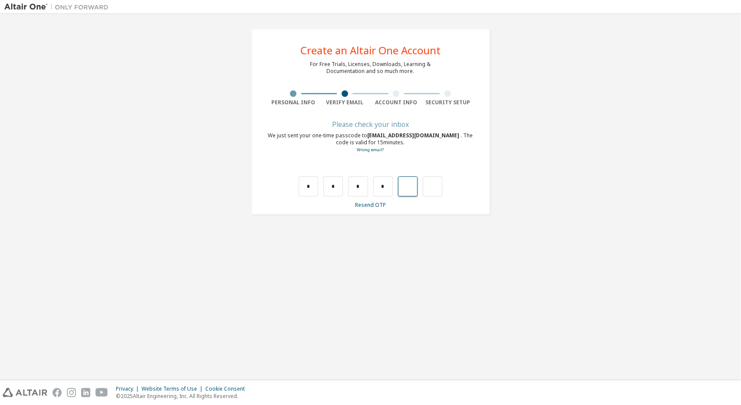 The width and height of the screenshot is (741, 405). Describe the element at coordinates (294, 102) in the screenshot. I see `div: Personal Info` at that location.